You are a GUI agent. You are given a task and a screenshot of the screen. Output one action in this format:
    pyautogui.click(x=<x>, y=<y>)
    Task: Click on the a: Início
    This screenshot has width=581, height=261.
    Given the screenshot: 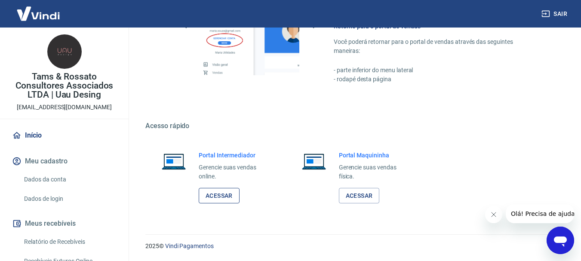 What is the action you would take?
    pyautogui.click(x=64, y=135)
    